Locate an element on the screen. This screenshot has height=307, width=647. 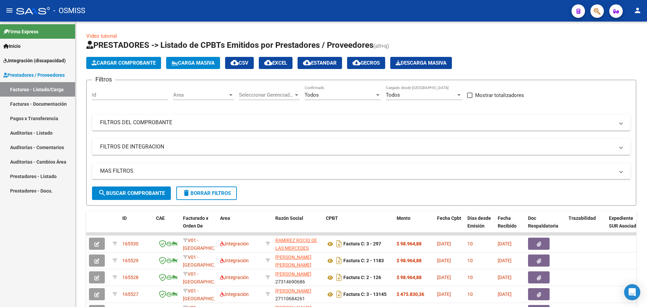
span: Monto is located at coordinates (403, 218).